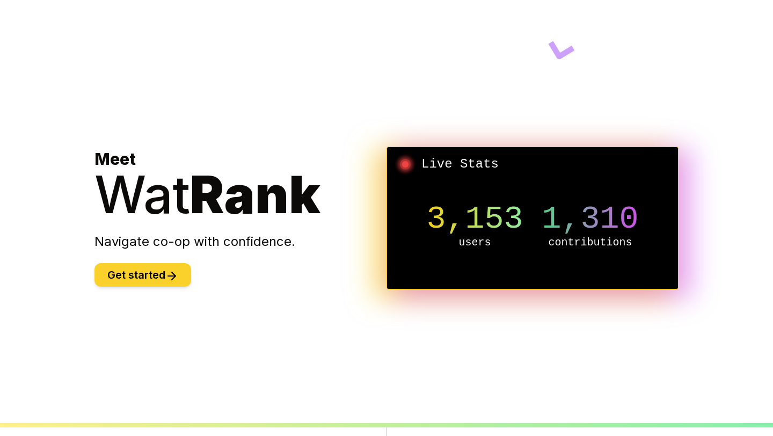 The height and width of the screenshot is (436, 773). Describe the element at coordinates (590, 219) in the screenshot. I see `p: 1,310` at that location.